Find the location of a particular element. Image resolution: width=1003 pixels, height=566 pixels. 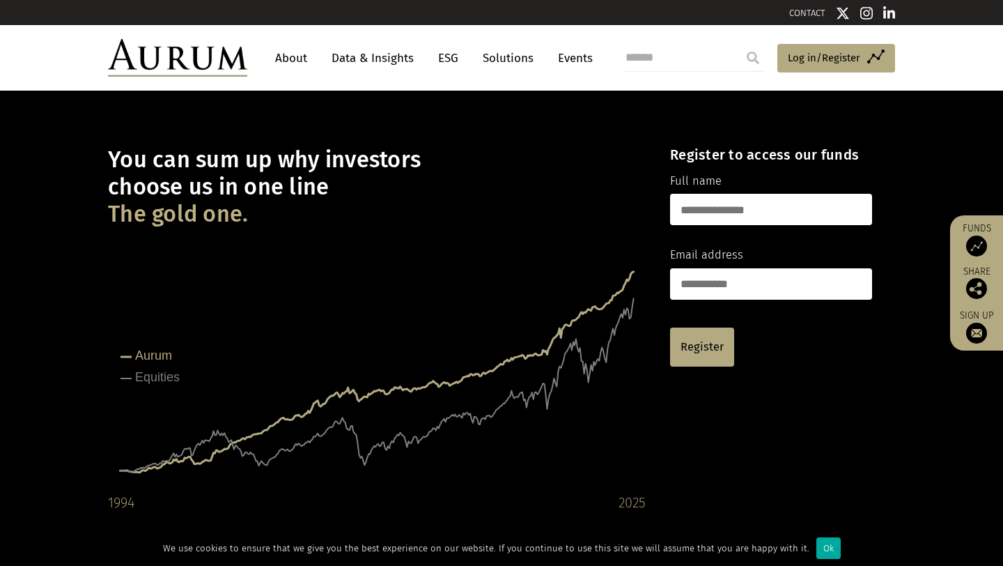

label: Email address is located at coordinates (707, 255).